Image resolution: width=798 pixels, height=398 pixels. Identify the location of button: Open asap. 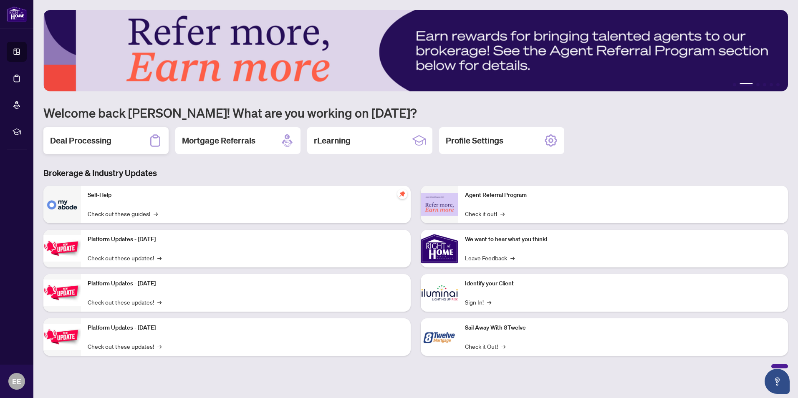
(777, 381).